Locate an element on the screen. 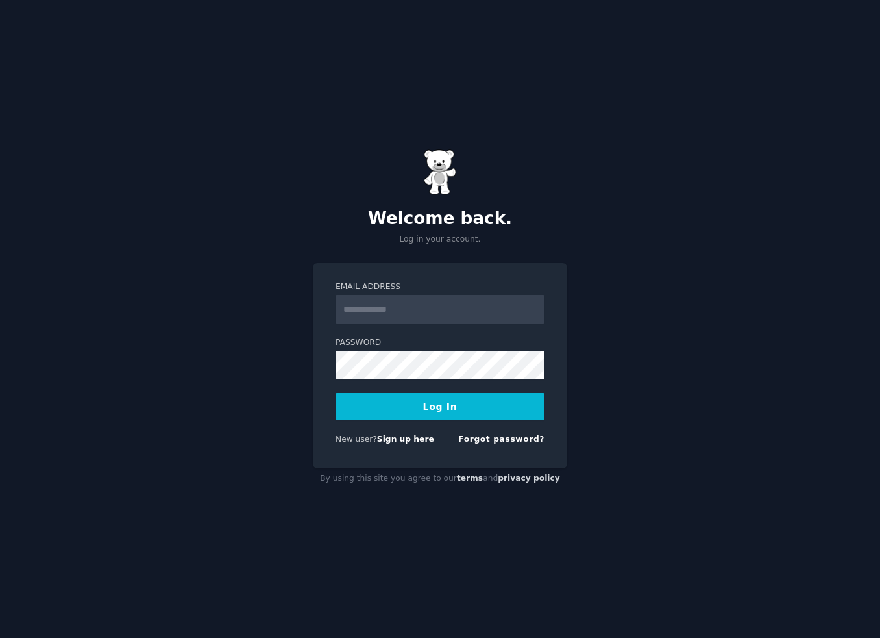 The image size is (880, 638). p: Log in your account. is located at coordinates (440, 240).